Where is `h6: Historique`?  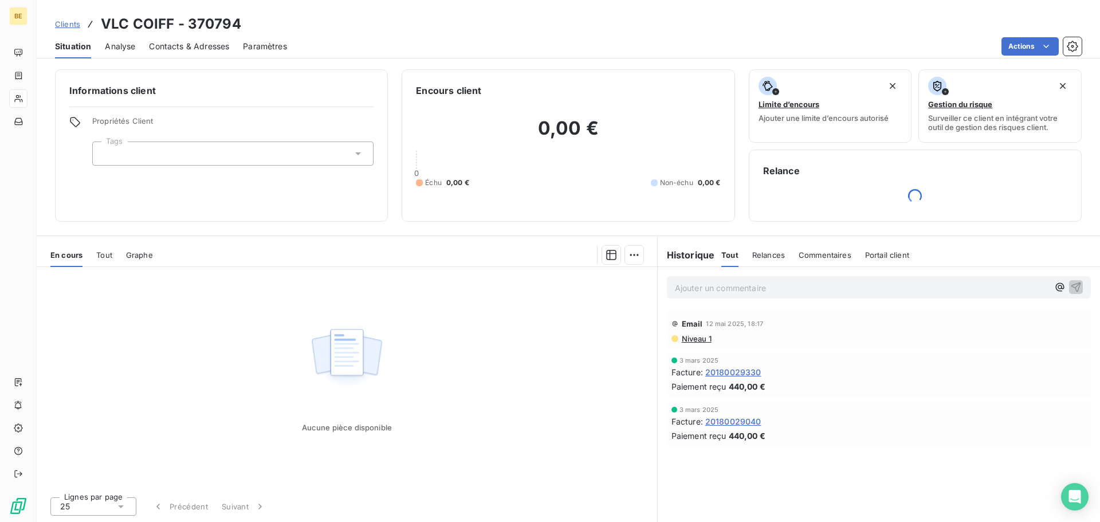 h6: Historique is located at coordinates (686, 255).